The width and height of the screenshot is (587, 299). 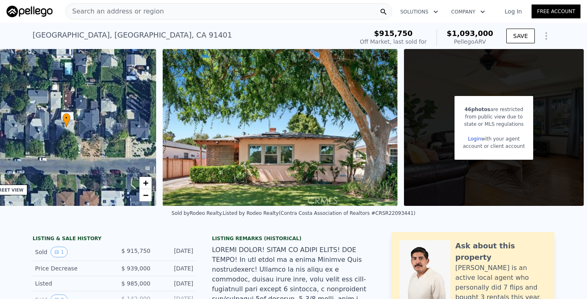 I want to click on button: View historical data, so click(x=59, y=252).